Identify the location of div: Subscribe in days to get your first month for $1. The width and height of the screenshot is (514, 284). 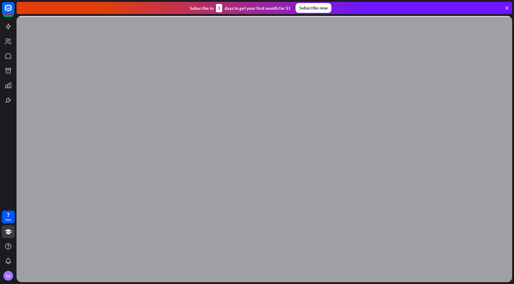
(240, 8).